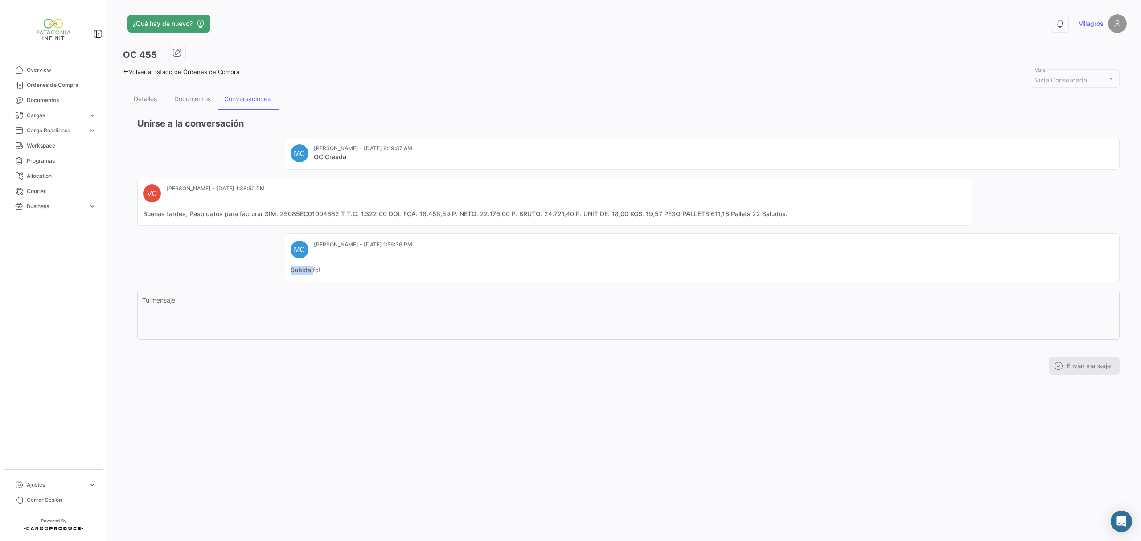 The height and width of the screenshot is (541, 1141). I want to click on a: Courier, so click(53, 191).